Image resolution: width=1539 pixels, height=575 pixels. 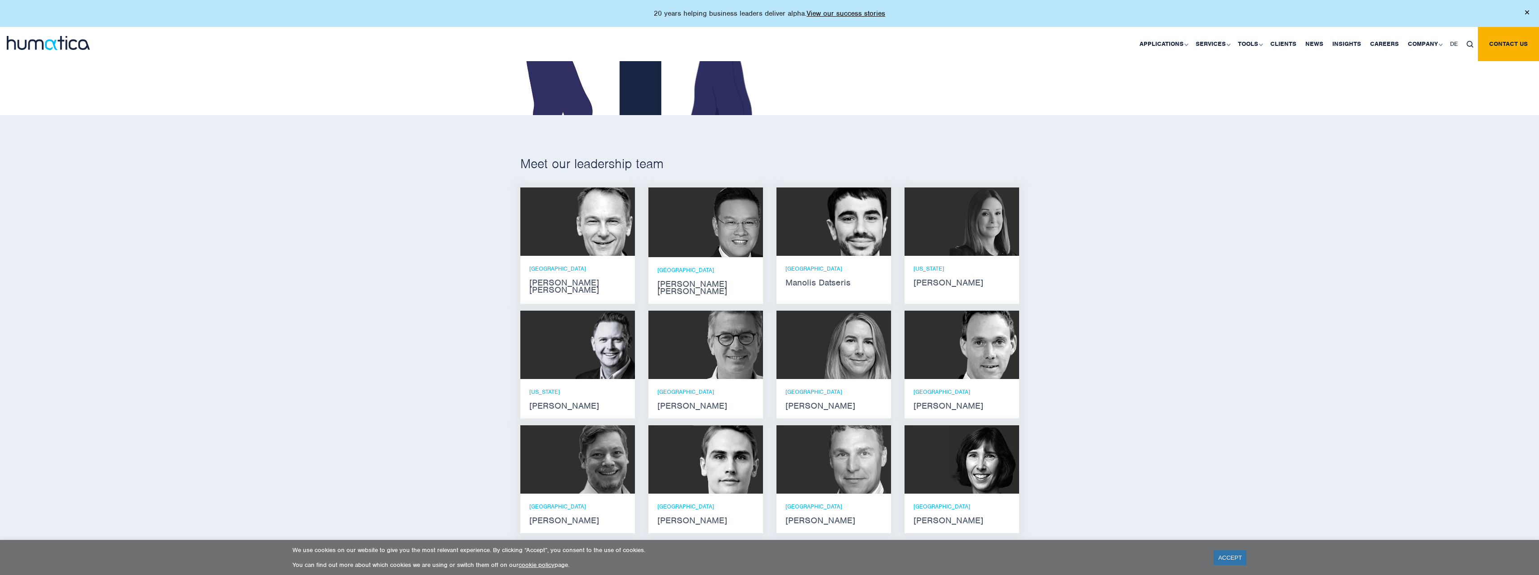 I want to click on img: Andros Payne, so click(x=600, y=222).